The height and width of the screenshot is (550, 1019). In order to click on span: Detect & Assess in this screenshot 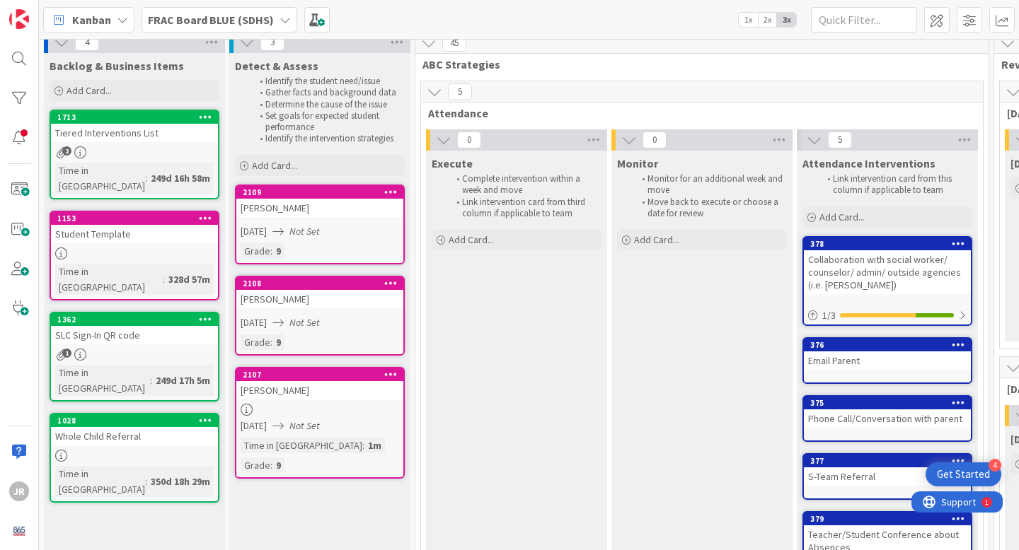, I will do `click(277, 66)`.